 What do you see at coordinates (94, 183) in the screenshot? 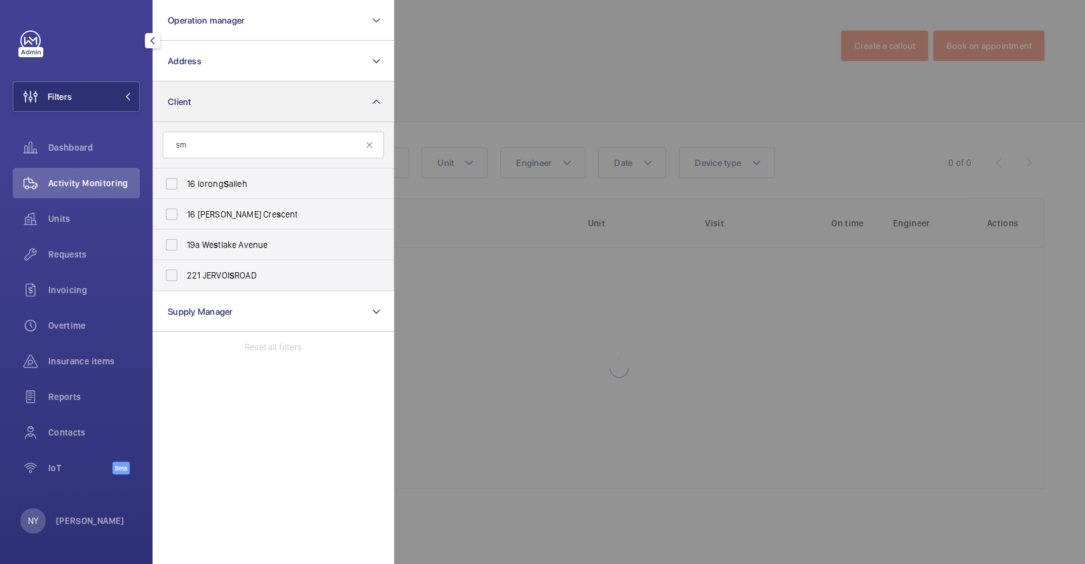
I see `span: Activity Monitoring` at bounding box center [94, 183].